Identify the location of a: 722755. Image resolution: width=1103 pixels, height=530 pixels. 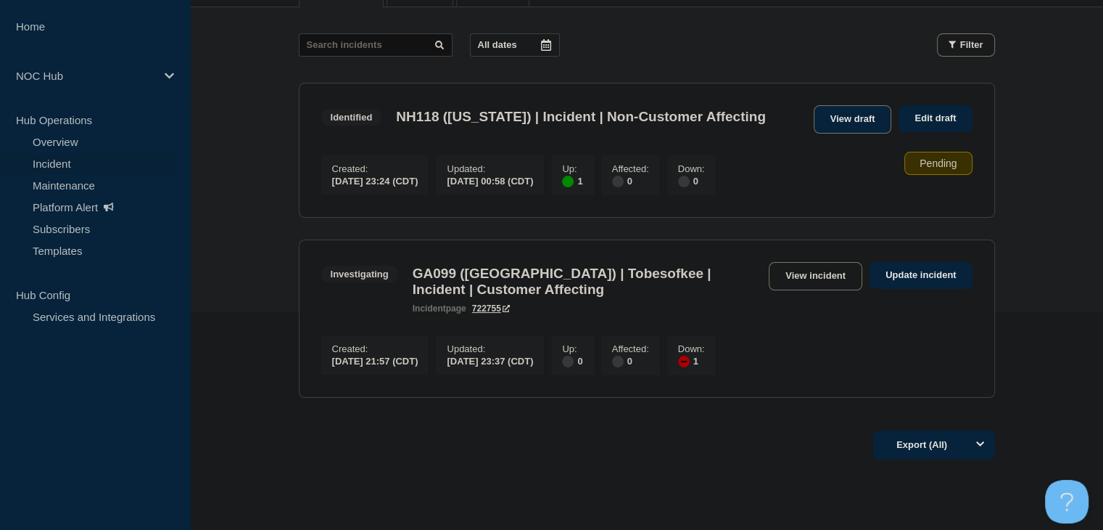
(491, 308).